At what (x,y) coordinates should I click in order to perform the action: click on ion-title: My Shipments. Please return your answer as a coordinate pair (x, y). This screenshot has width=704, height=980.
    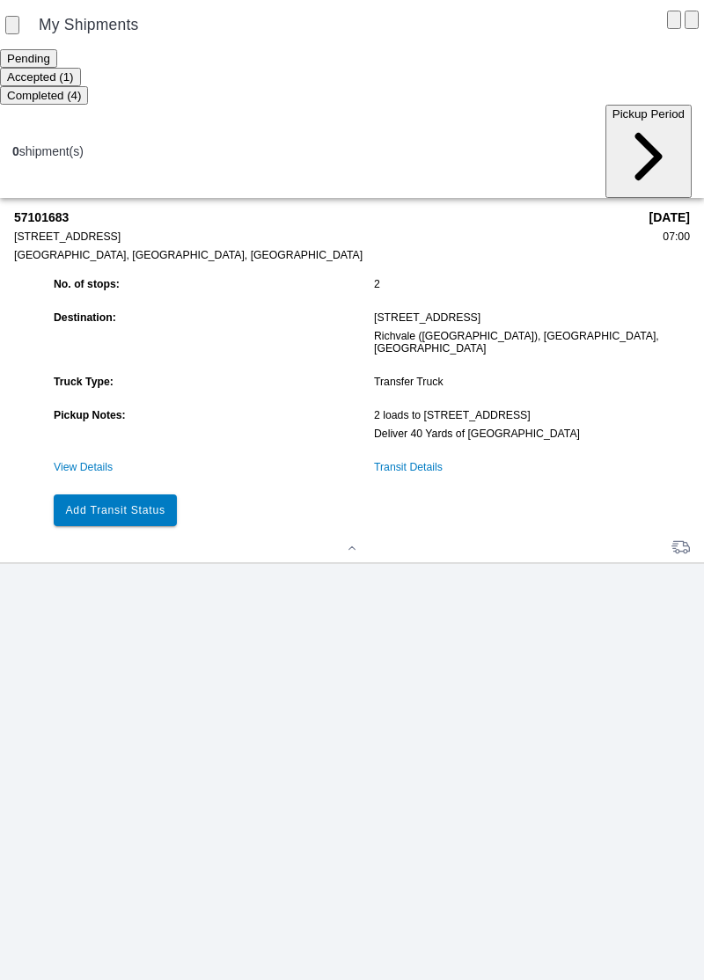
    Looking at the image, I should click on (343, 25).